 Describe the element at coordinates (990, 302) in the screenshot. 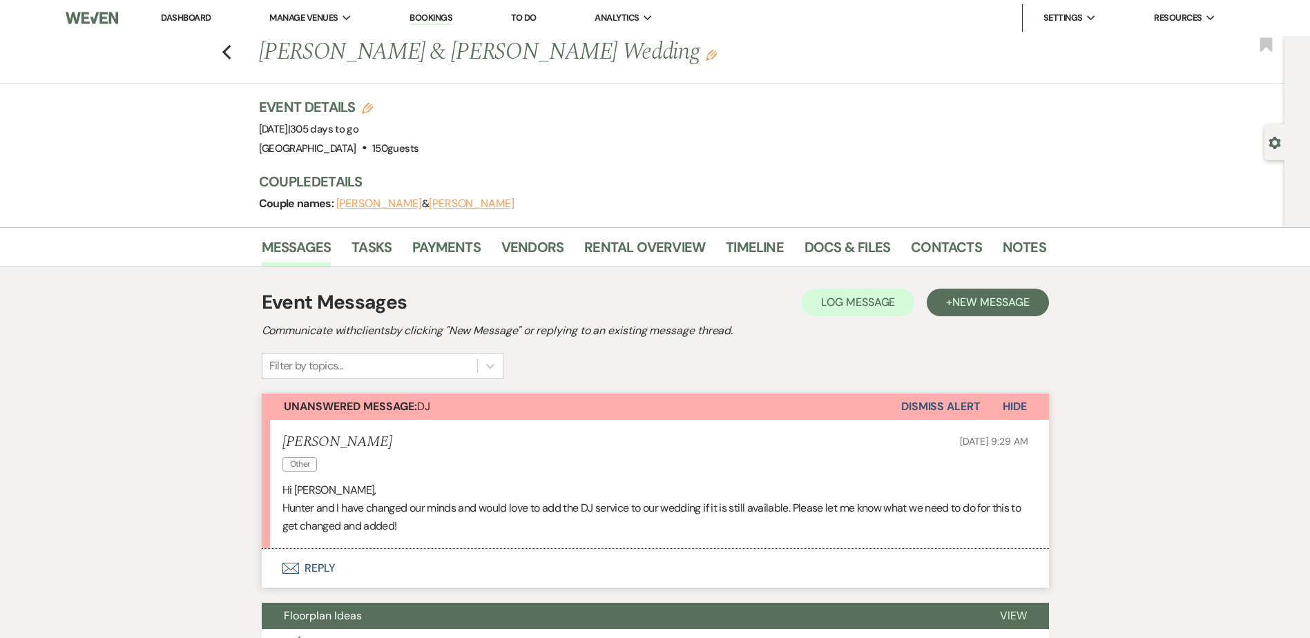

I see `span: New Message` at that location.